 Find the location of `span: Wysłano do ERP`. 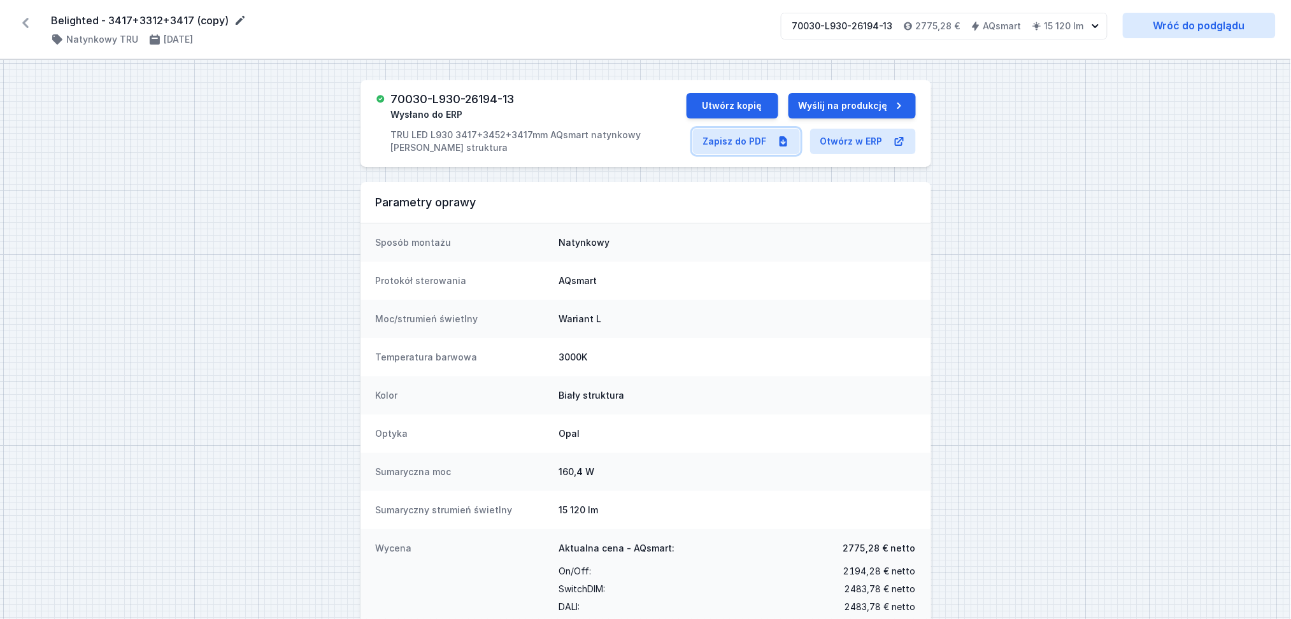

span: Wysłano do ERP is located at coordinates (426, 115).